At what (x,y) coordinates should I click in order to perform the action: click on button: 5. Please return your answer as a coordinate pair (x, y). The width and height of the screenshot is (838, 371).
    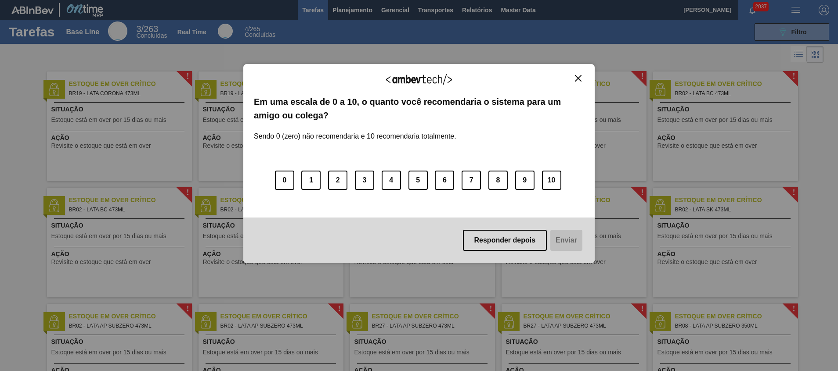
    Looking at the image, I should click on (418, 180).